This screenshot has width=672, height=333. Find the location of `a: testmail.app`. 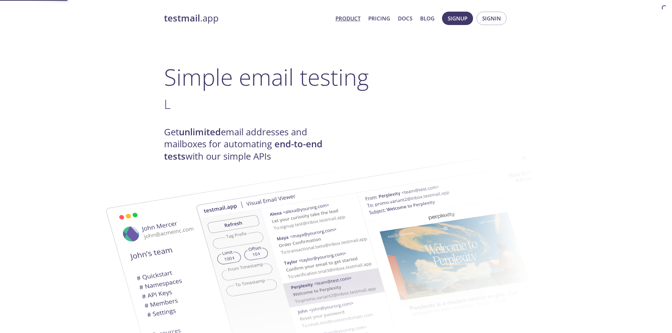

a: testmail.app is located at coordinates (247, 18).